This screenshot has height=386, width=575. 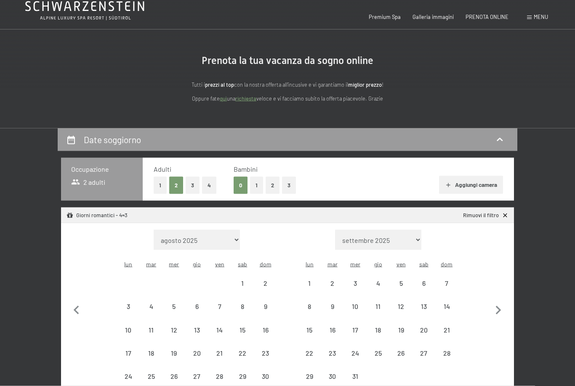 I want to click on div: 9, so click(x=265, y=314).